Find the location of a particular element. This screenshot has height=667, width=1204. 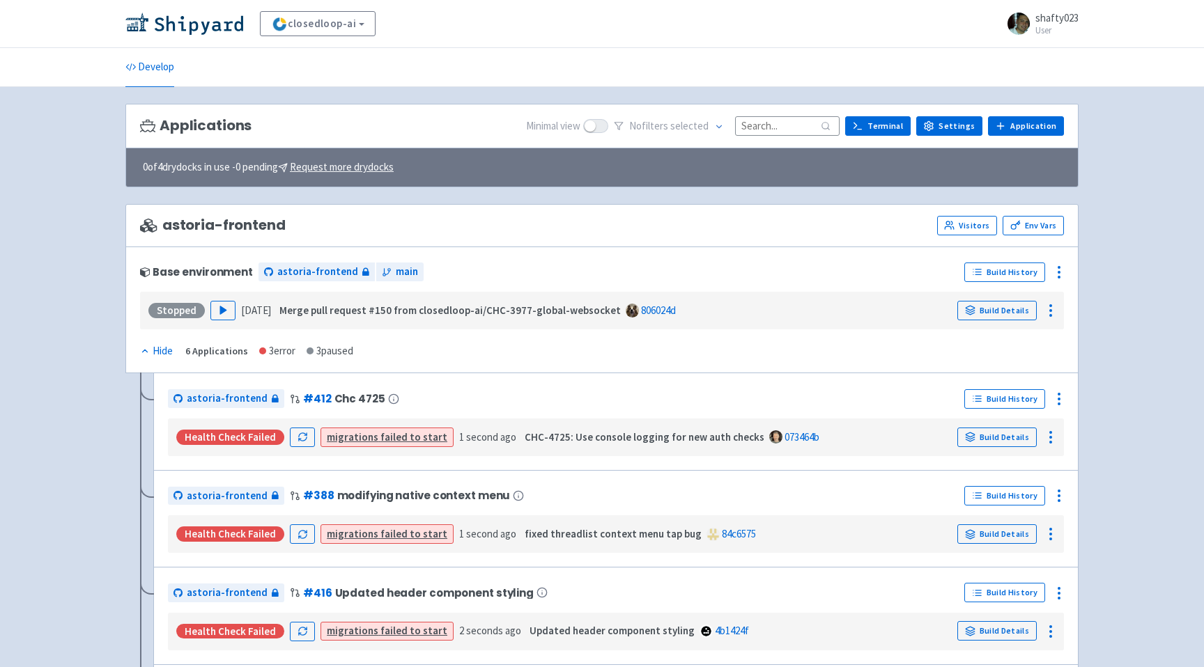

u: Request more drydocks is located at coordinates (341, 166).